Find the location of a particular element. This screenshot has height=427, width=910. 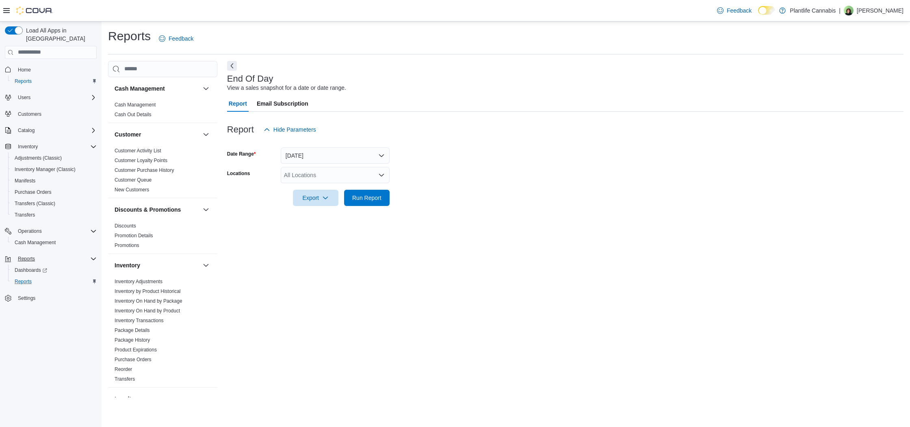

button: Cash Management is located at coordinates (54, 243).